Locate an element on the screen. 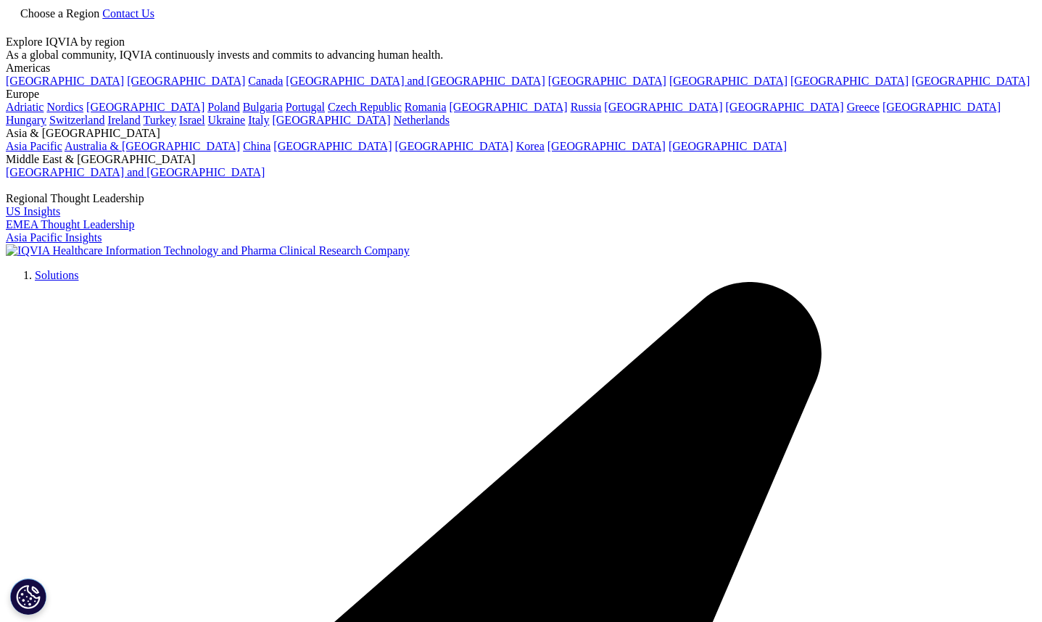 This screenshot has width=1042, height=622. span: Choose a Region is located at coordinates (59, 13).